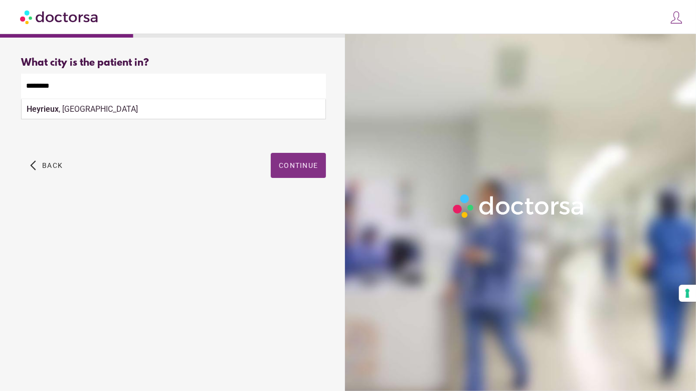 The image size is (696, 391). What do you see at coordinates (46, 165) in the screenshot?
I see `button: arrow_back_ios Back` at bounding box center [46, 165].